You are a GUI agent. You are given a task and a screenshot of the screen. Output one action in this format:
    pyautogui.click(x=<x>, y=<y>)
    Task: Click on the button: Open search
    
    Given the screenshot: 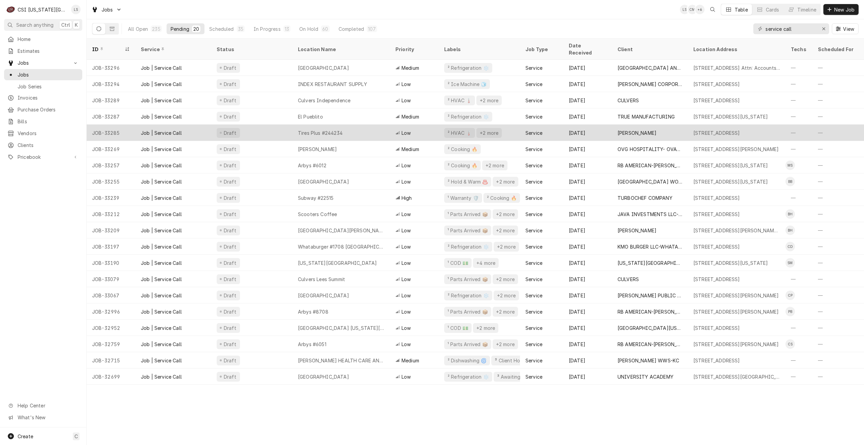 What is the action you would take?
    pyautogui.click(x=712, y=9)
    